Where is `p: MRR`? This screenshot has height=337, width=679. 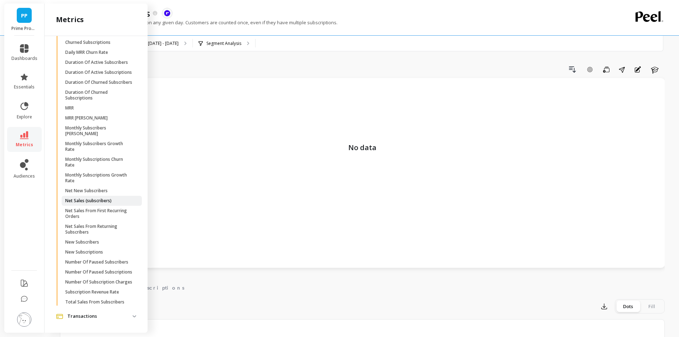 p: MRR is located at coordinates (70, 108).